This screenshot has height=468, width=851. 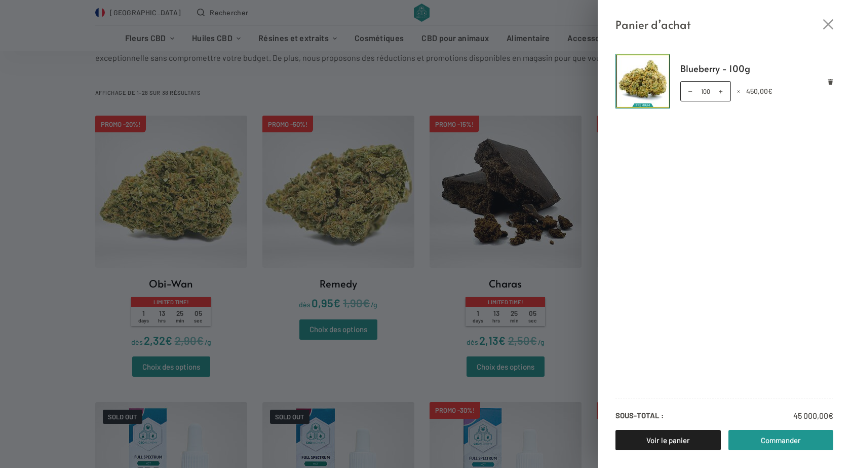 I want to click on a: Voir le panier, so click(x=668, y=440).